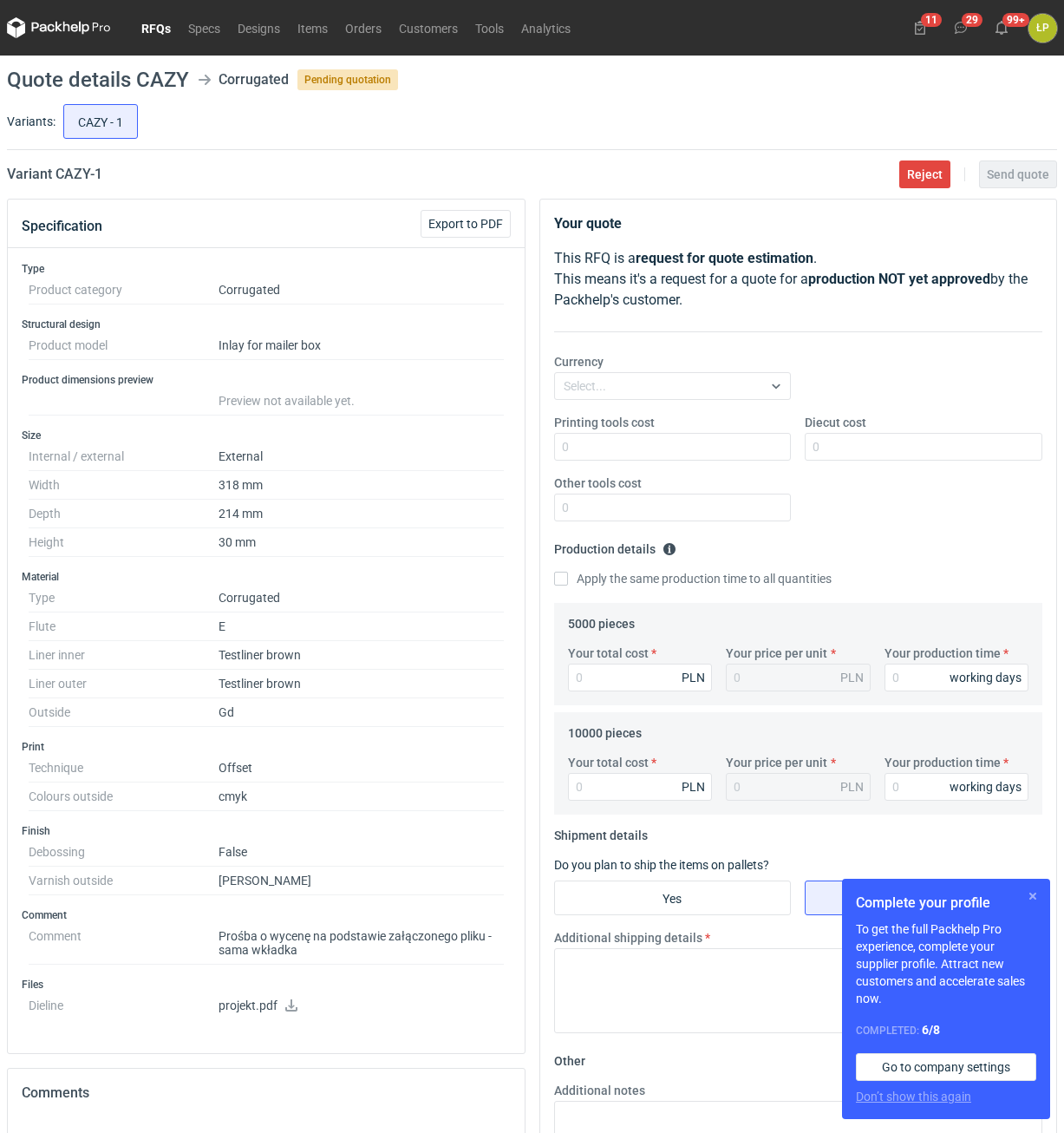 The height and width of the screenshot is (1133, 1064). Describe the element at coordinates (361, 1006) in the screenshot. I see `p: projekt.pdf` at that location.